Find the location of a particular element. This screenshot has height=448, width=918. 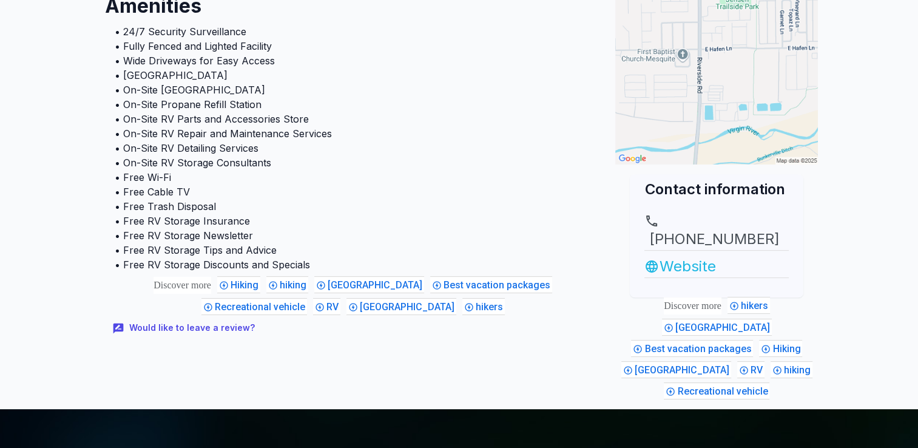

li: • Wide Driveways for Easy Access is located at coordinates (353, 61).